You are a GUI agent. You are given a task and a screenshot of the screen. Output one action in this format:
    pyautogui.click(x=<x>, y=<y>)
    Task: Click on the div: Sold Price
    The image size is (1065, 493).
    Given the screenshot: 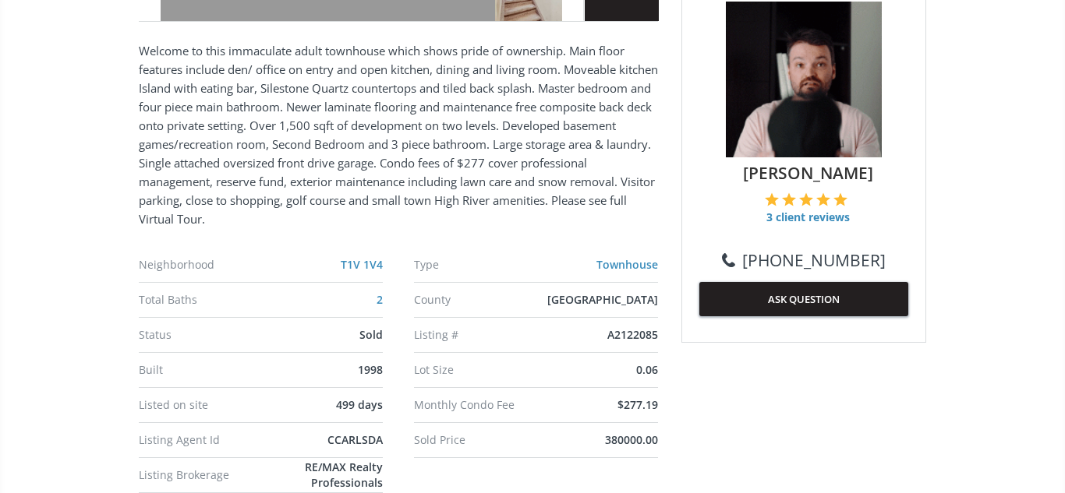 What is the action you would take?
    pyautogui.click(x=479, y=440)
    